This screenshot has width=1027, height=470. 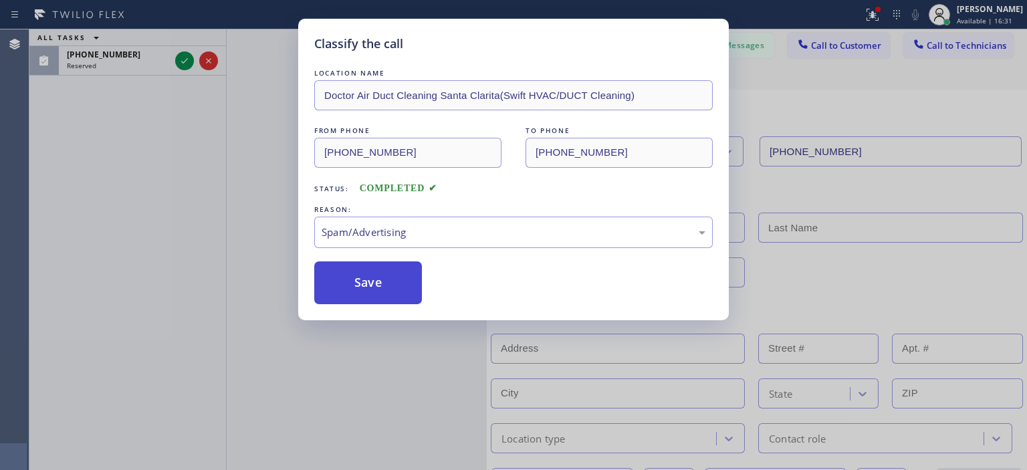 I want to click on input: From phone, so click(x=408, y=152).